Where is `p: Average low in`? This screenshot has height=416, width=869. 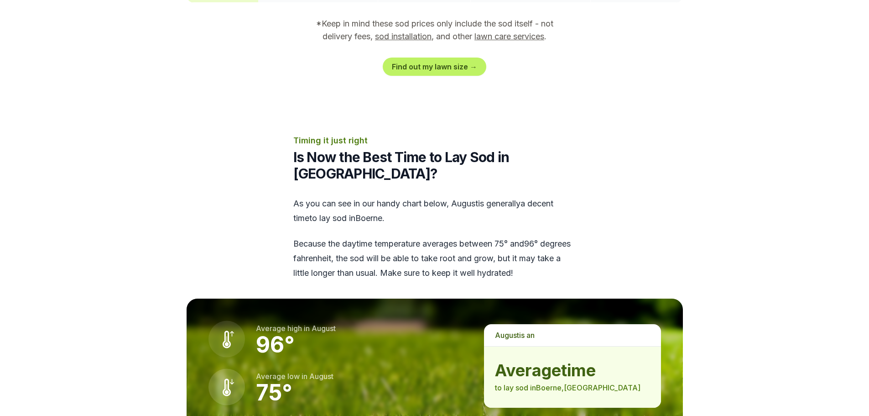 p: Average low in is located at coordinates (295, 376).